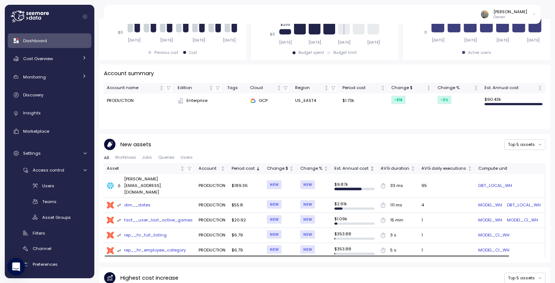  What do you see at coordinates (155, 221) in the screenshot?
I see `div: fact__user_last_active_games` at bounding box center [155, 221].